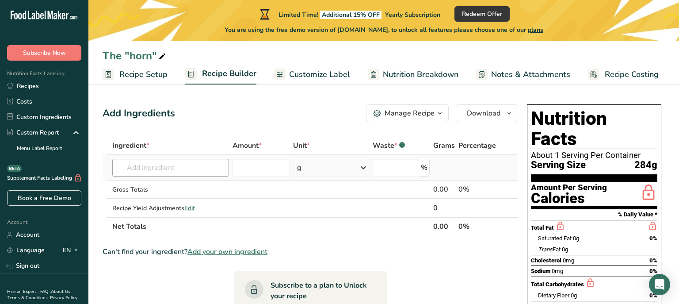  I want to click on div: About 1 Serving Per Container, so click(594, 155).